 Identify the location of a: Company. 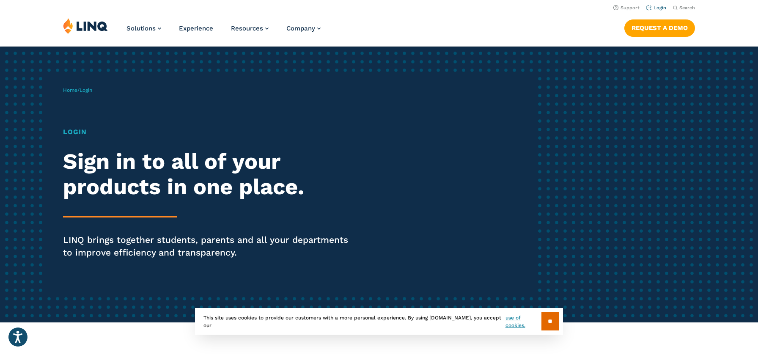
(303, 28).